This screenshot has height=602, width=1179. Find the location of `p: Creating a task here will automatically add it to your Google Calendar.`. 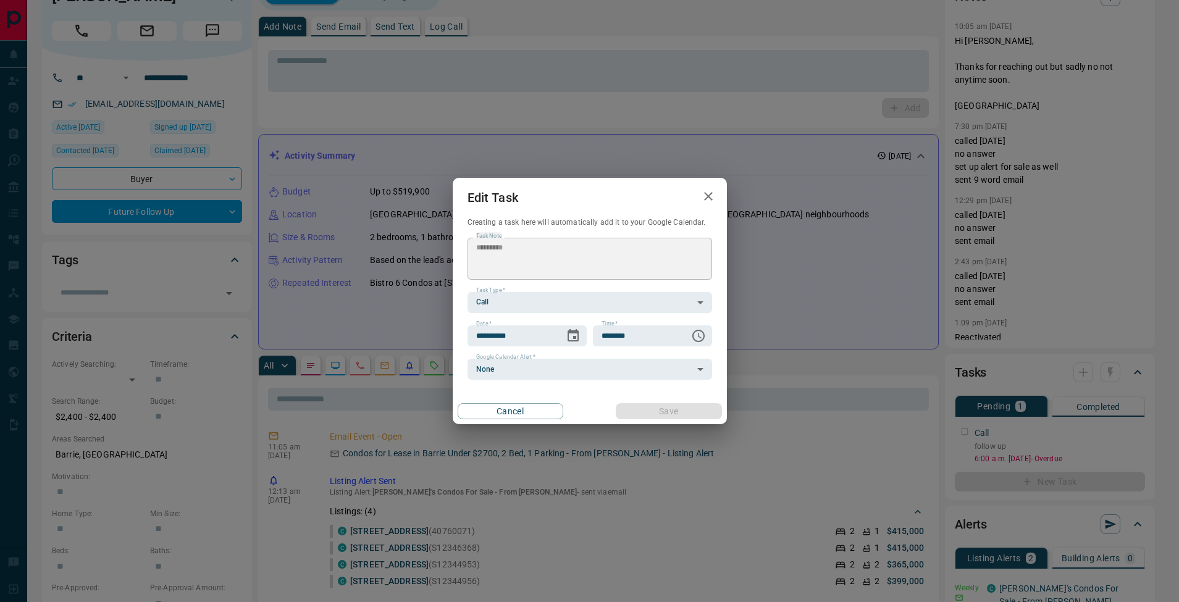

p: Creating a task here will automatically add it to your Google Calendar. is located at coordinates (590, 222).